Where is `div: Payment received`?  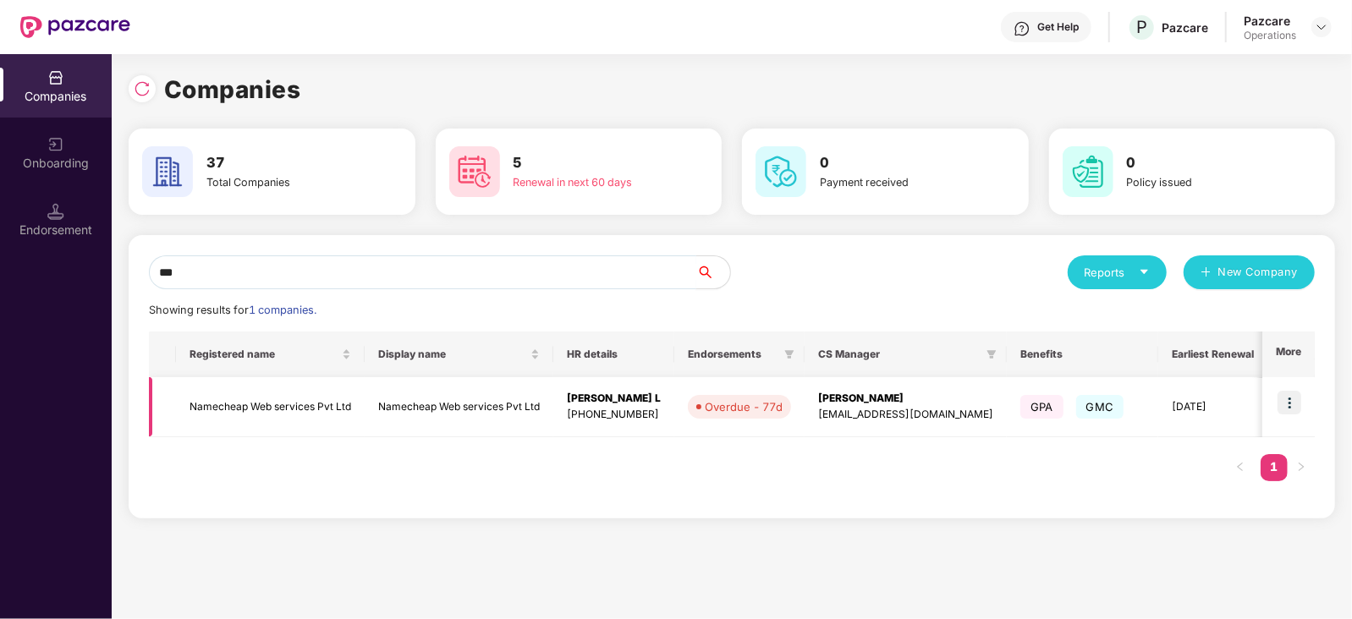
div: Payment received is located at coordinates (893, 183).